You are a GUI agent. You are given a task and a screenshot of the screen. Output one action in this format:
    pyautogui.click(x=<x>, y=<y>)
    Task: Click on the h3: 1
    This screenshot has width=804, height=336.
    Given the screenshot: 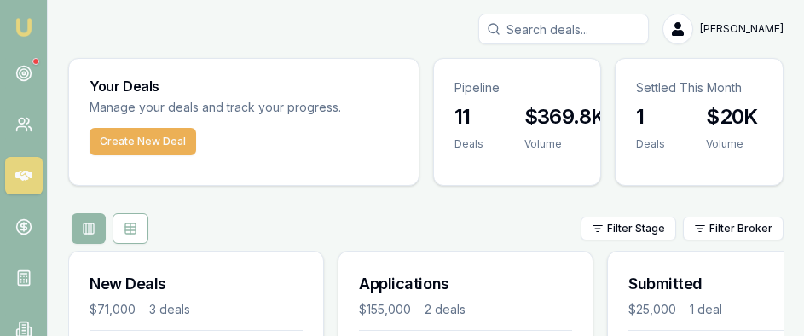 What is the action you would take?
    pyautogui.click(x=650, y=117)
    